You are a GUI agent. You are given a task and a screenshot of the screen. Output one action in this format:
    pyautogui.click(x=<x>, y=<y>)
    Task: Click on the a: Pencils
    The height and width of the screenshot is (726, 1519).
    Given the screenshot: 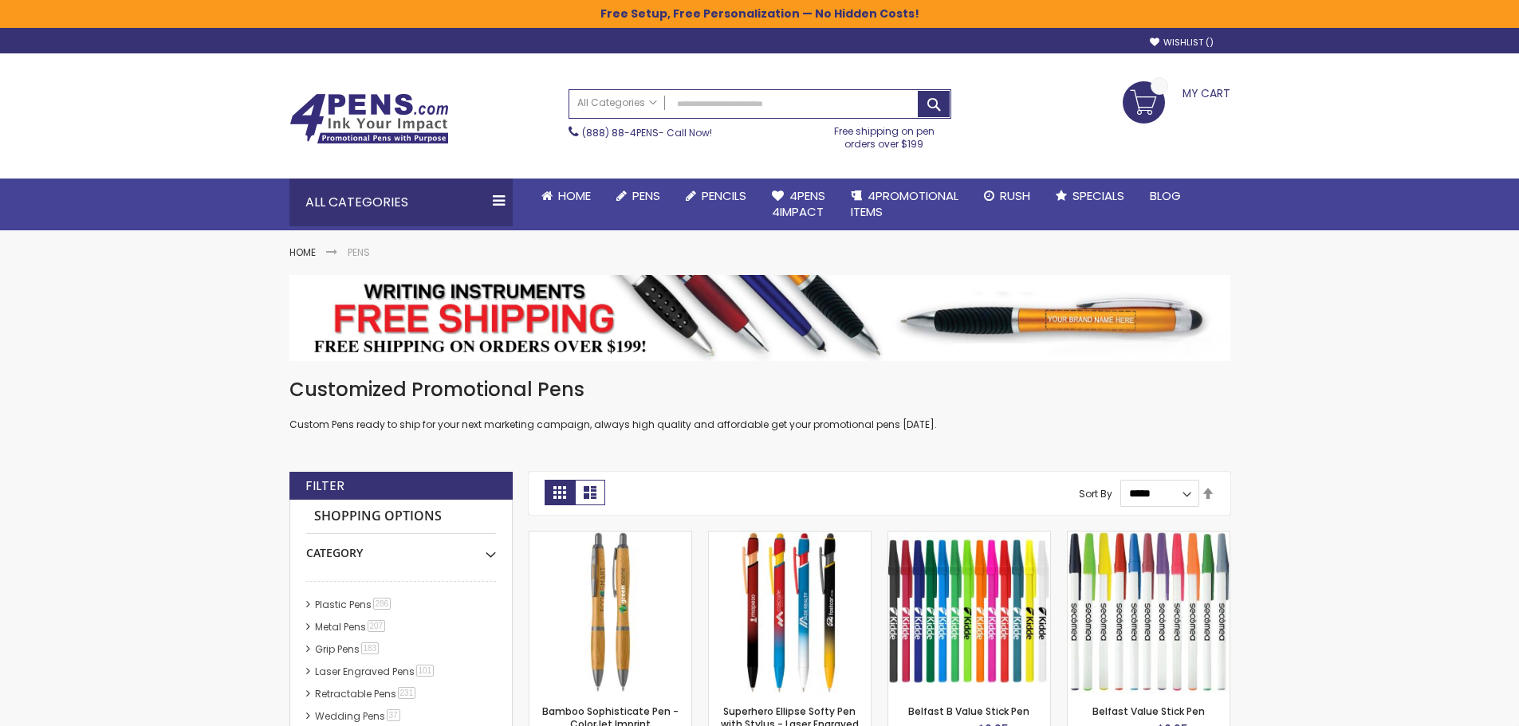 What is the action you would take?
    pyautogui.click(x=716, y=196)
    